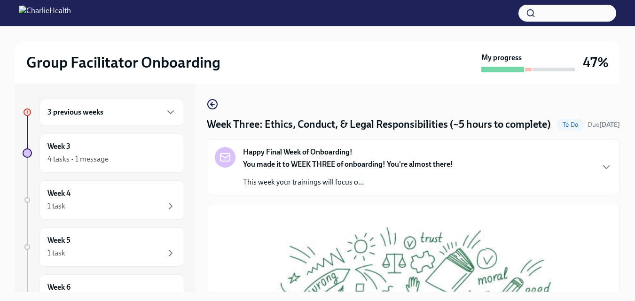  Describe the element at coordinates (348, 164) in the screenshot. I see `strong: You made it to WEEK THREE of onboarding! You're almost there!` at that location.